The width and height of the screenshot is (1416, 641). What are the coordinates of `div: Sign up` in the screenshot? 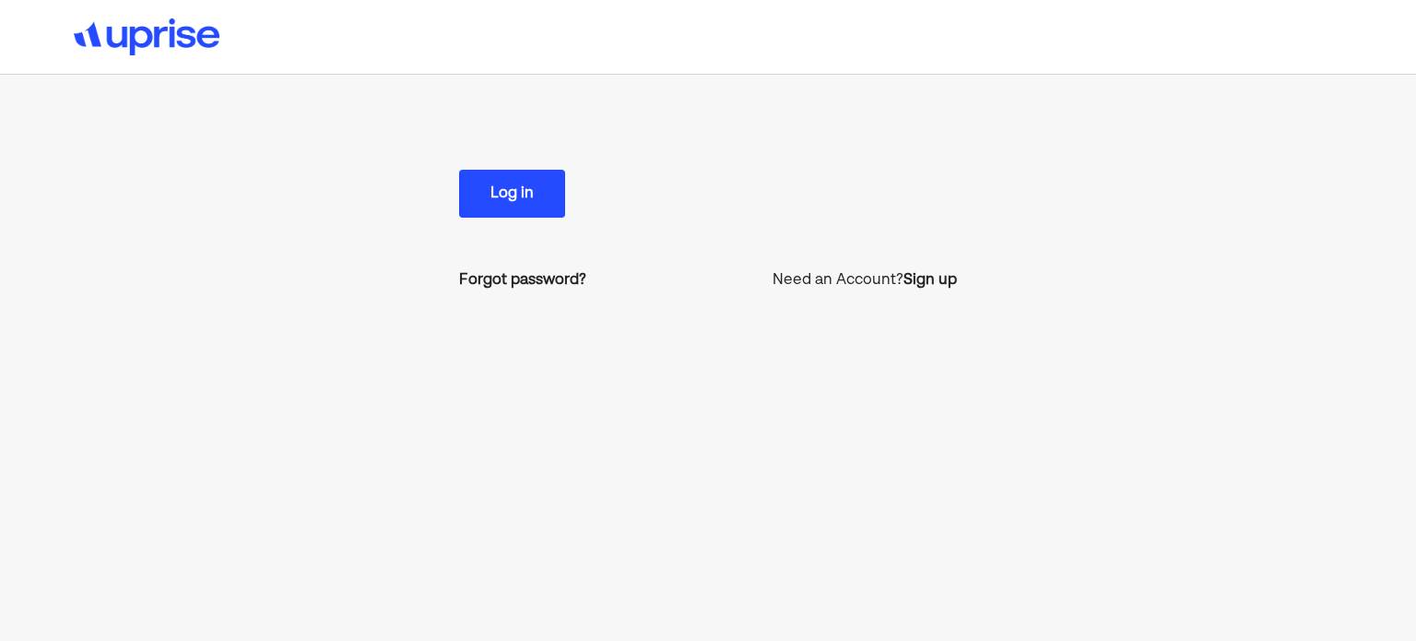 It's located at (930, 280).